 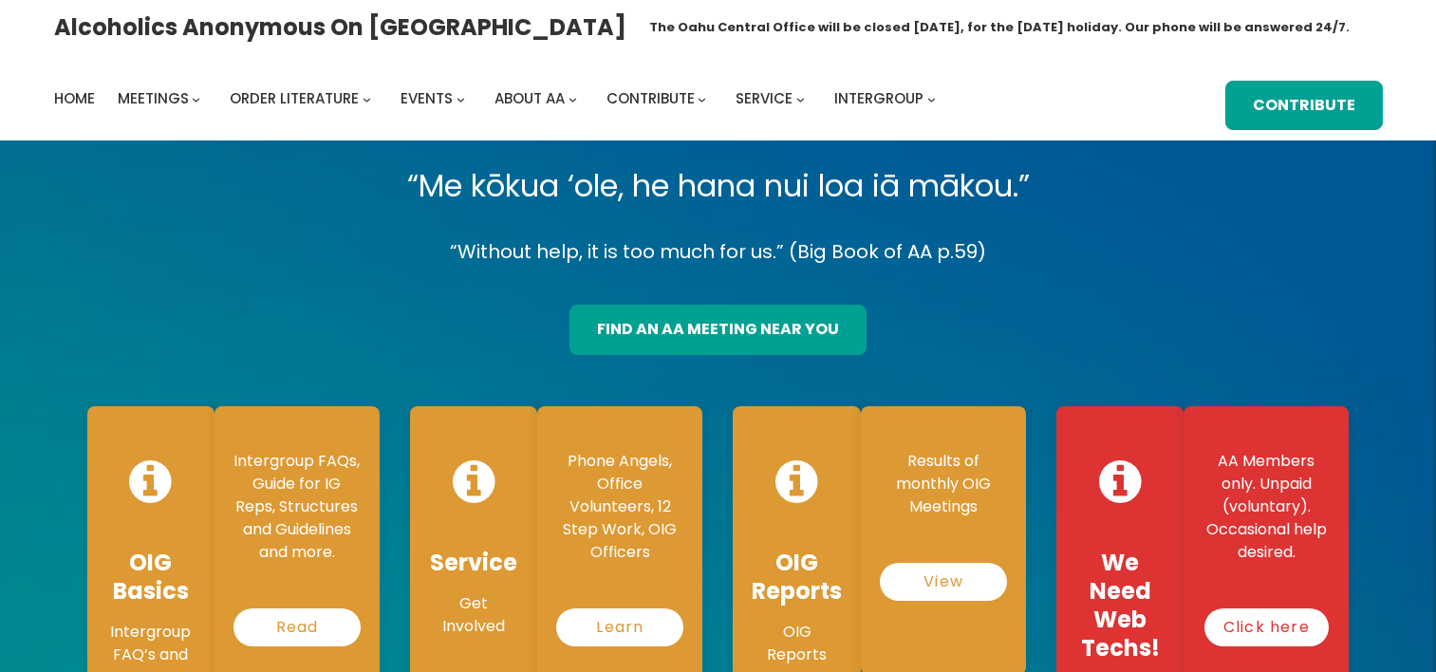 What do you see at coordinates (718, 251) in the screenshot?
I see `p: “Without help, it is too much for us.” (Big Book of AA p.59)` at bounding box center [718, 251].